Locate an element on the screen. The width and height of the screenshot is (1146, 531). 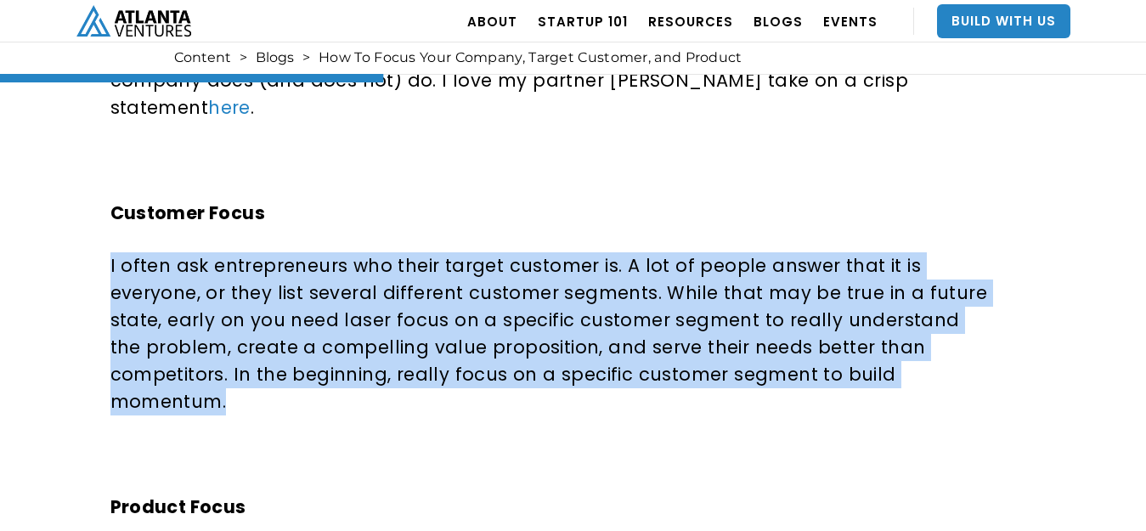
a: Blogs is located at coordinates (275, 58).